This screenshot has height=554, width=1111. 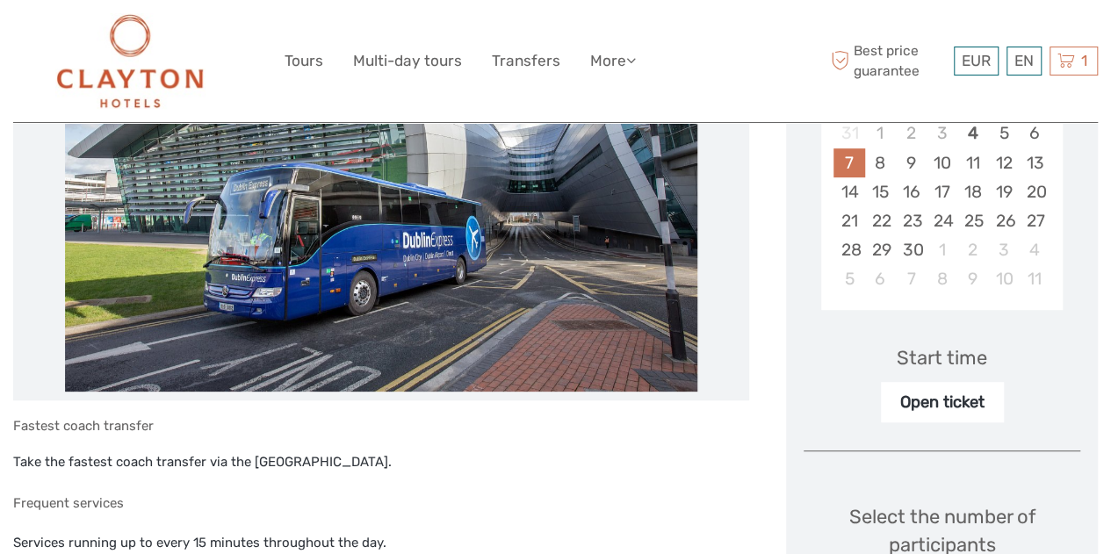 What do you see at coordinates (848, 191) in the screenshot?
I see `div: Choose Sunday, September 14th, 2025` at bounding box center [848, 191].